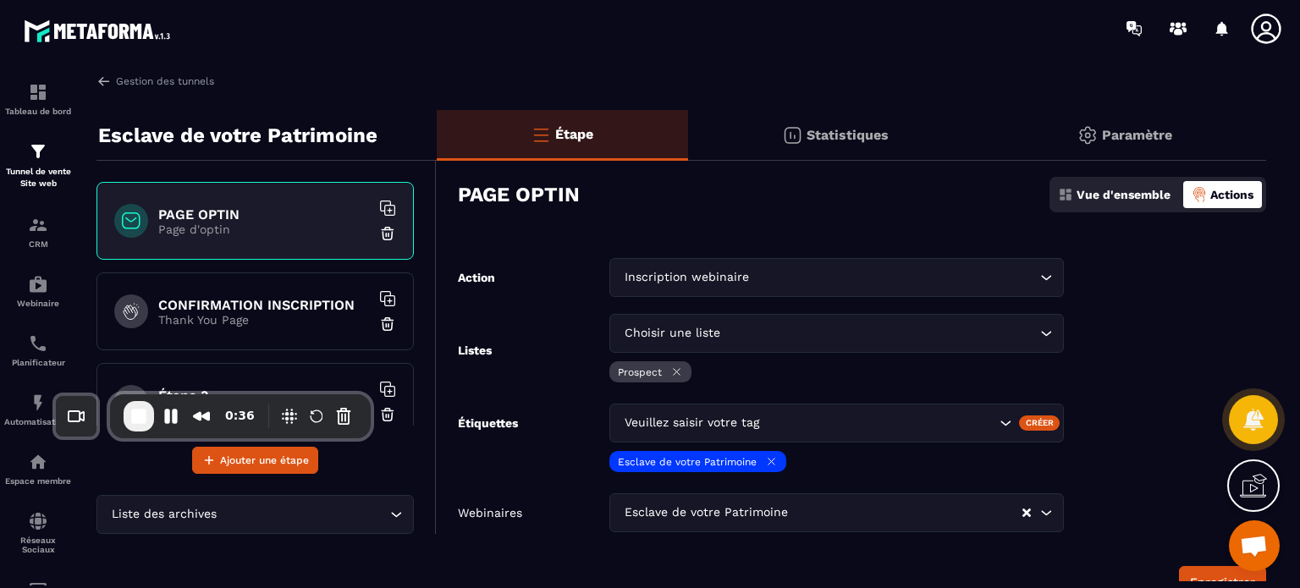 The image size is (1300, 588). What do you see at coordinates (264, 229) in the screenshot?
I see `p: Page d'optin` at bounding box center [264, 229].